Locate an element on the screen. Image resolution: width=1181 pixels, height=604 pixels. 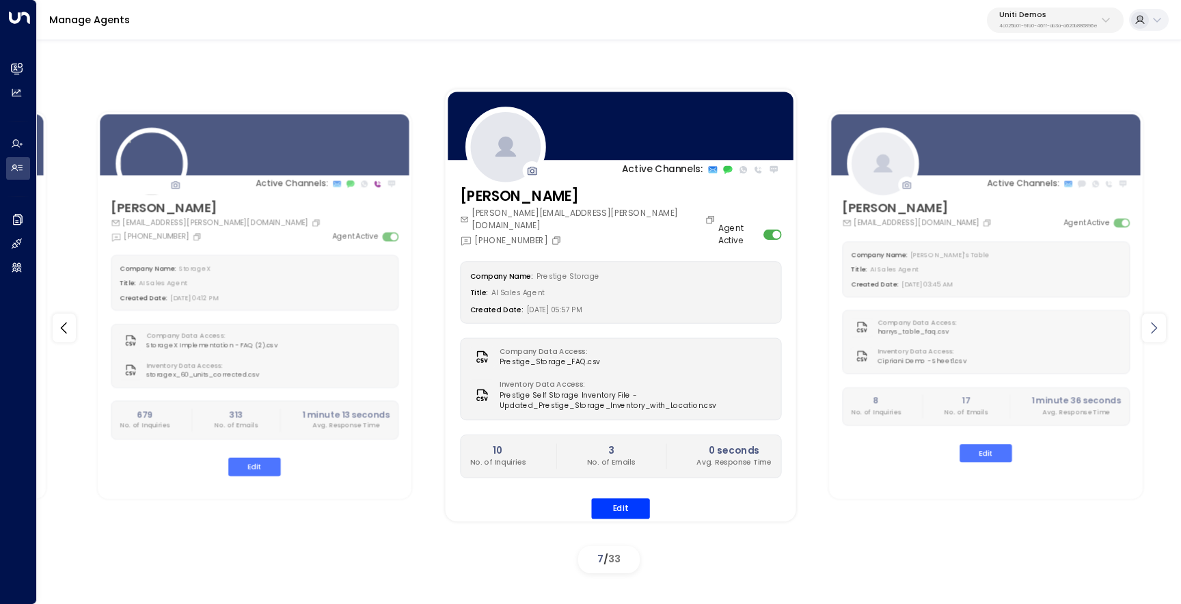
span: Prestige Storage is located at coordinates (568, 277).